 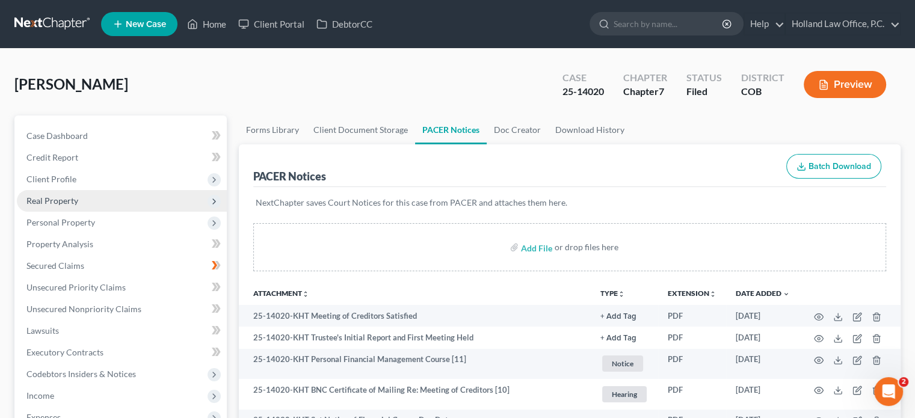 I want to click on span: Personal Property, so click(x=61, y=222).